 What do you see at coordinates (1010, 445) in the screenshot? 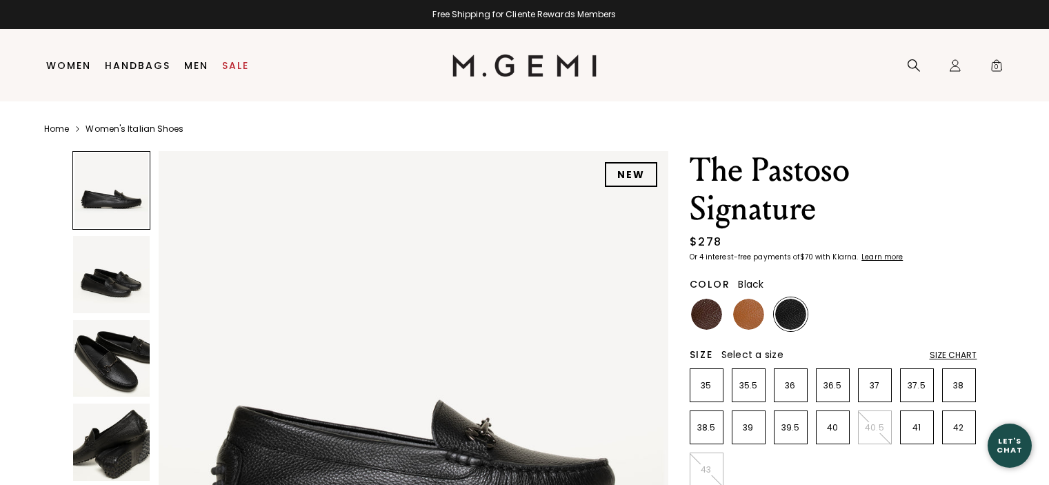
I see `div: Let's Chat` at bounding box center [1010, 445].